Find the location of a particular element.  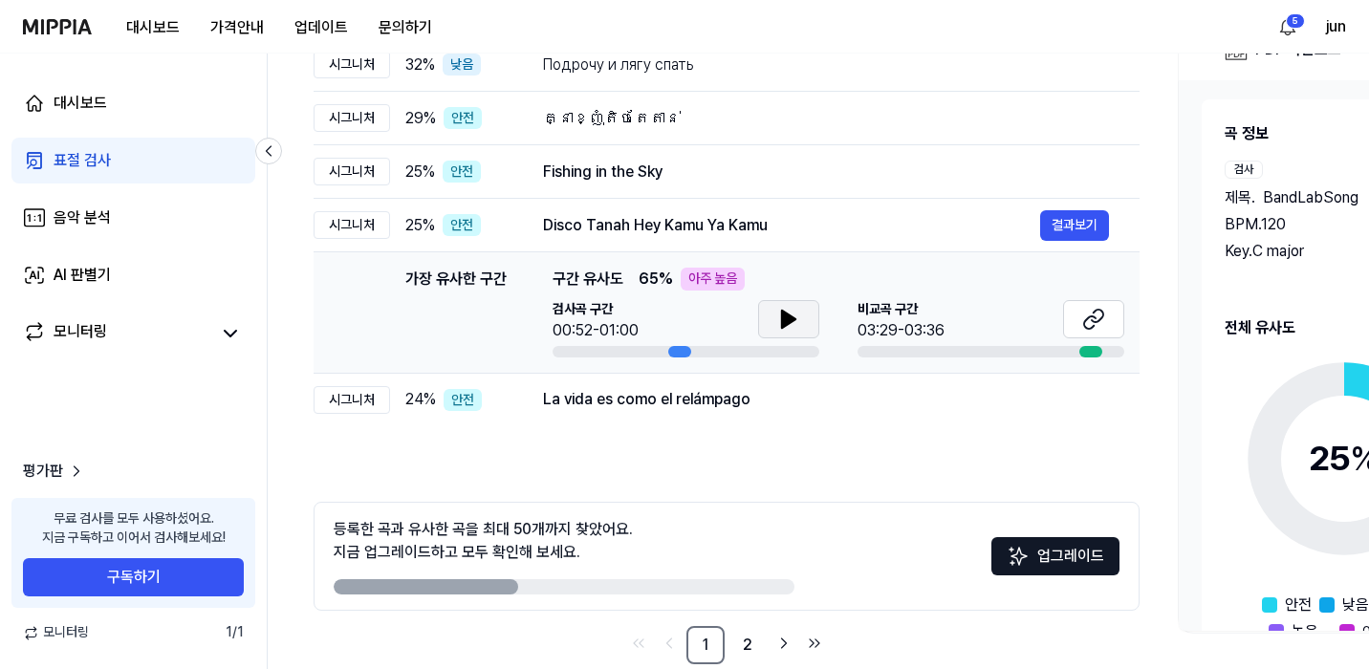

span: 29 % is located at coordinates (421, 119).